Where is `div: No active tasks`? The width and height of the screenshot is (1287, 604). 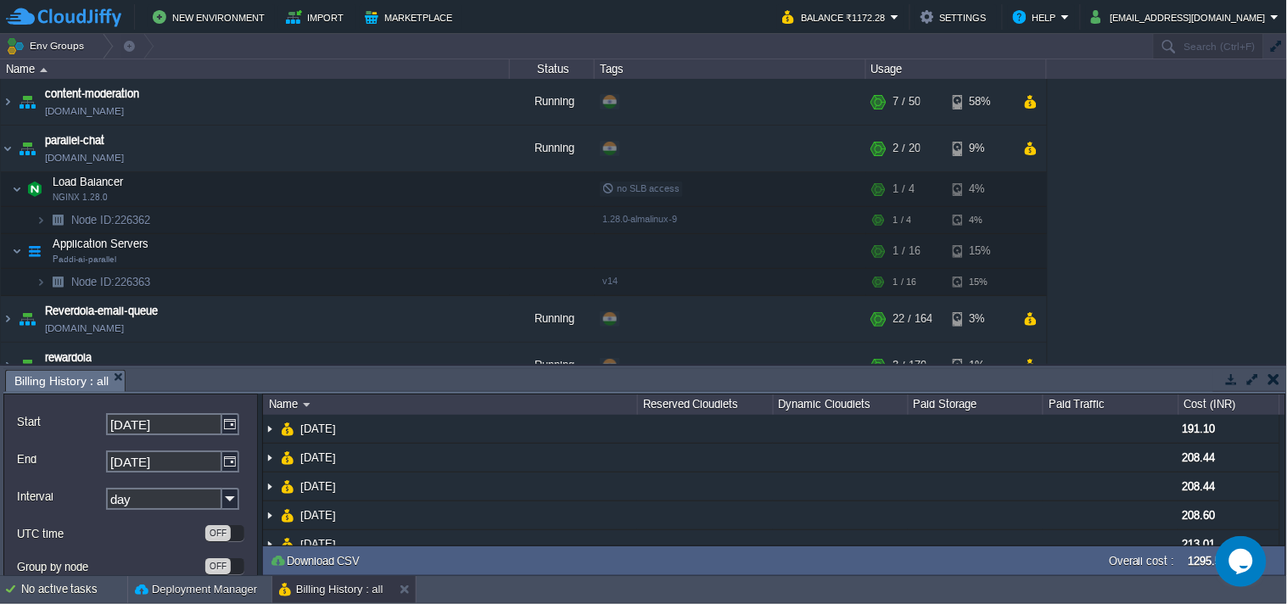
div: No active tasks is located at coordinates (74, 590).